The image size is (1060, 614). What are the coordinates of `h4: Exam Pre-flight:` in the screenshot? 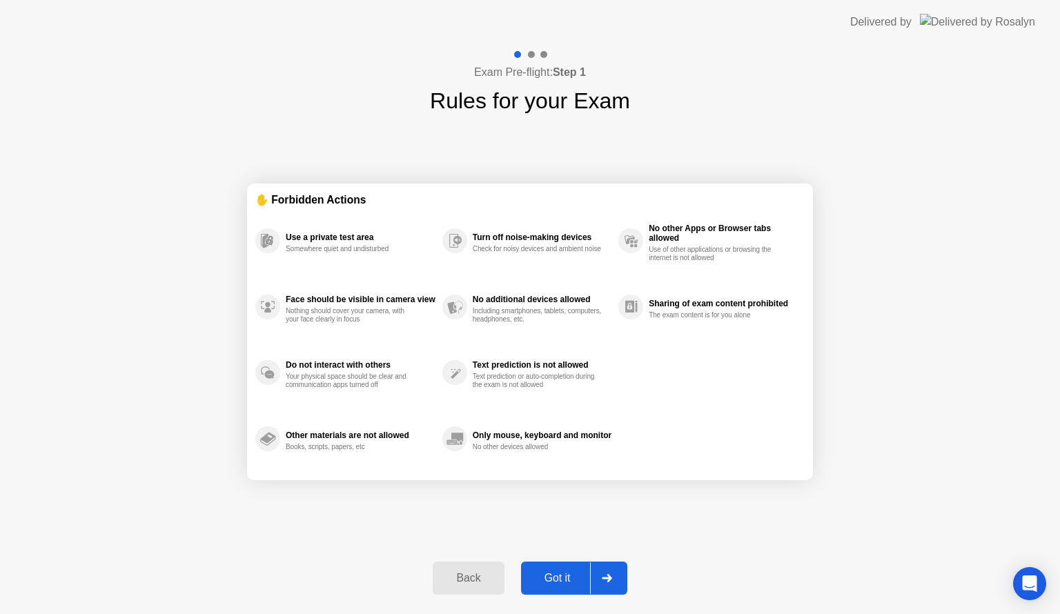 It's located at (530, 72).